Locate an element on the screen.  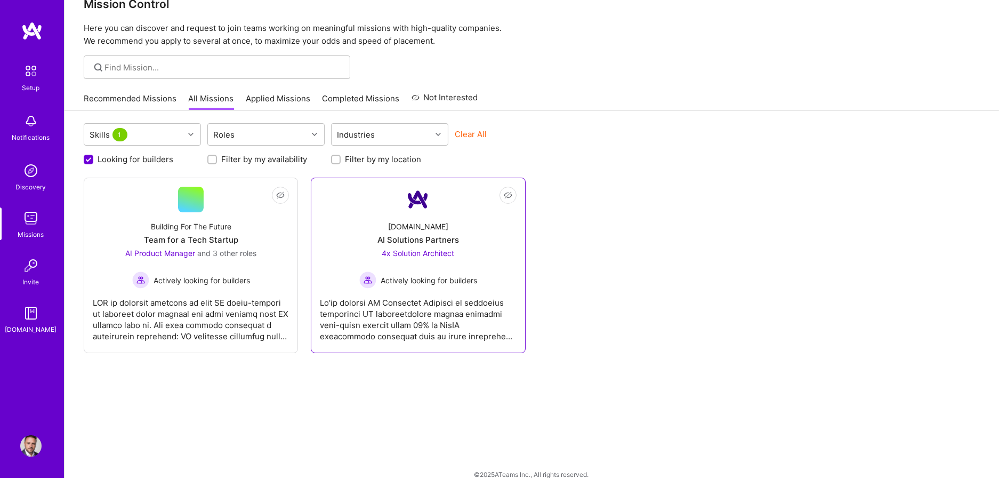
div: Industries is located at coordinates (356, 134).